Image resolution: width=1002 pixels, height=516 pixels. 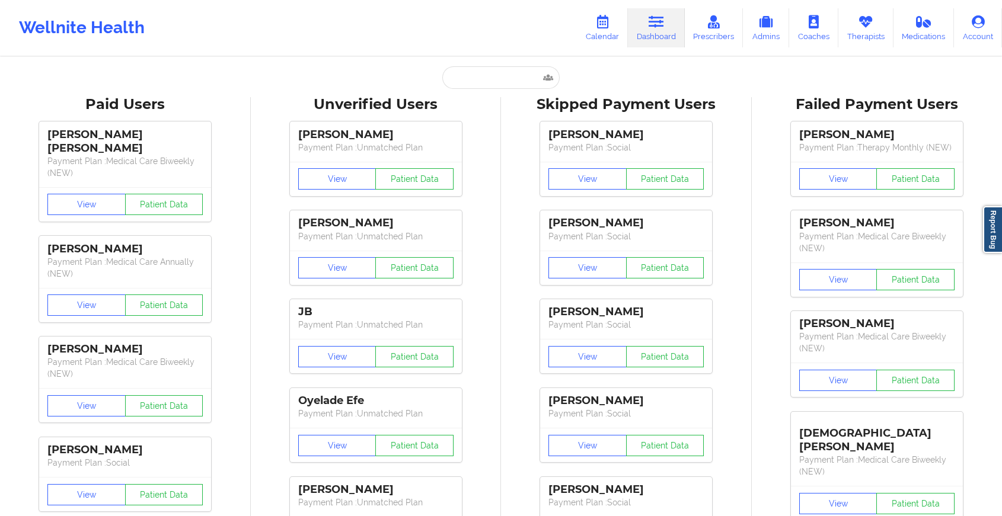 I want to click on a: Coaches, so click(x=813, y=28).